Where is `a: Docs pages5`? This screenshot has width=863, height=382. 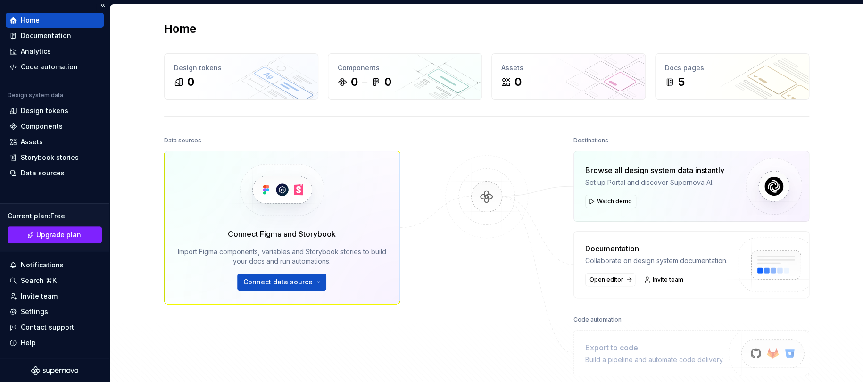 a: Docs pages5 is located at coordinates (732, 76).